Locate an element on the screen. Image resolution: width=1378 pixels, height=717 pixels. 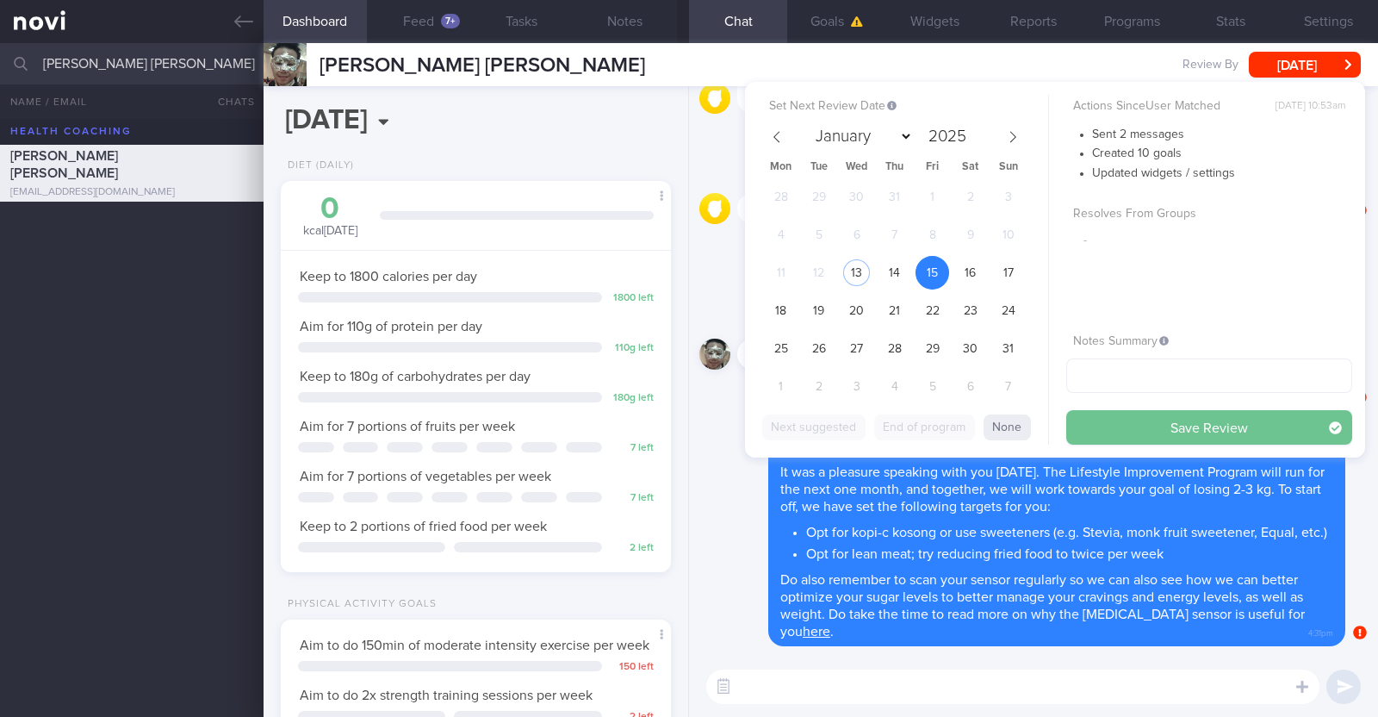
div: 1800 left is located at coordinates (632, 298).